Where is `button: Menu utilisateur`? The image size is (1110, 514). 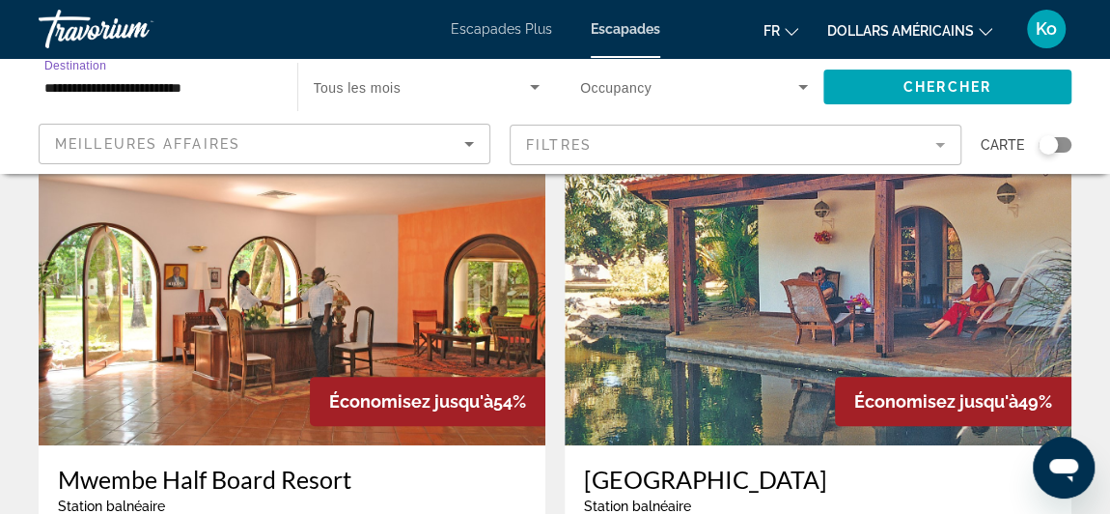
button: Menu utilisateur is located at coordinates (1047, 29).